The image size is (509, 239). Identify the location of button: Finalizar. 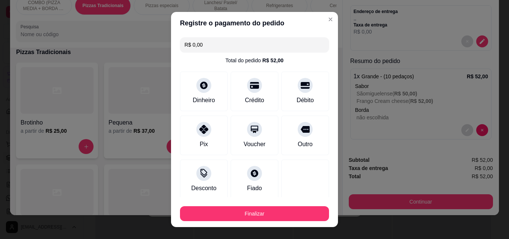
(254, 213).